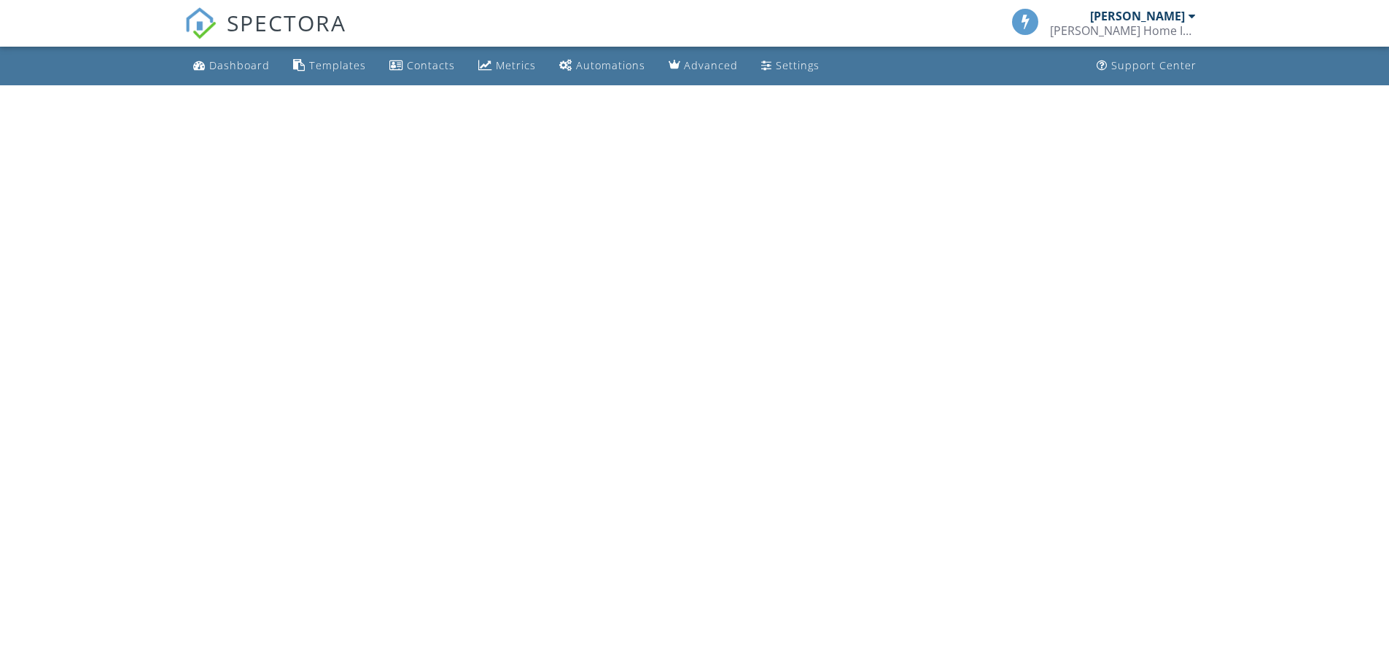  Describe the element at coordinates (703, 66) in the screenshot. I see `a: Advanced` at that location.